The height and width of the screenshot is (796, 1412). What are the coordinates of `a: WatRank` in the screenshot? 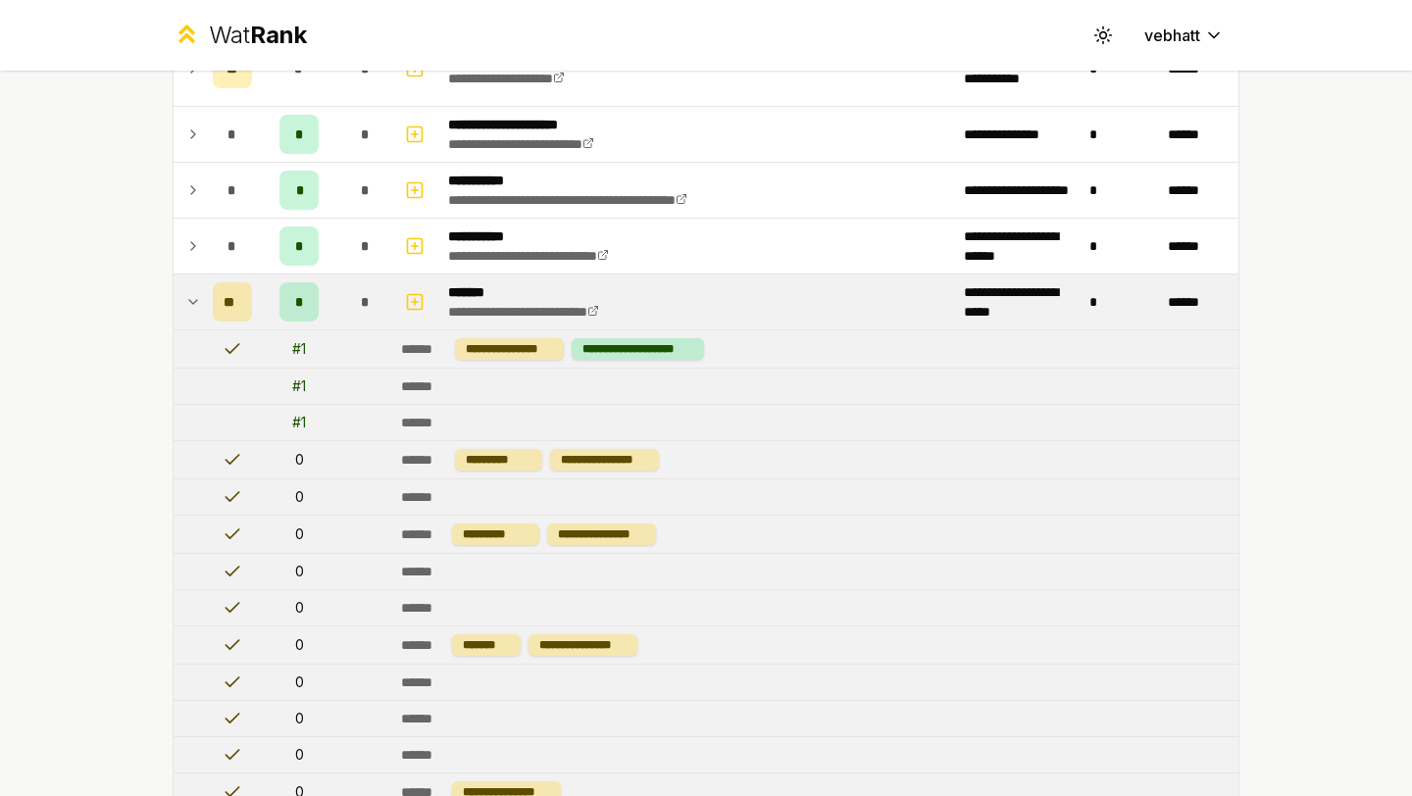 It's located at (239, 35).